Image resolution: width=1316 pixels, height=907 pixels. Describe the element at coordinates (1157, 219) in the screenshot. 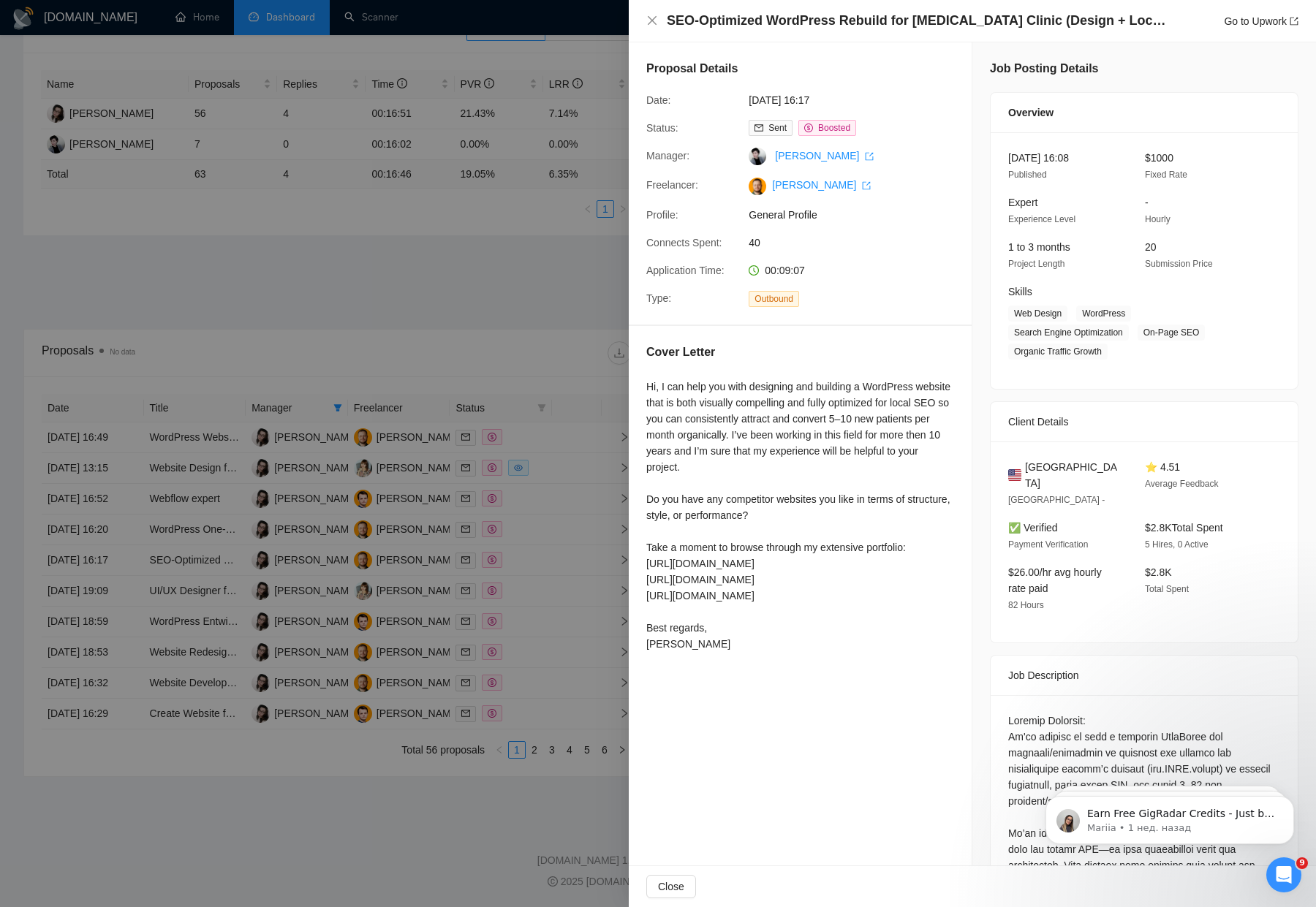

I see `span: Hourly` at that location.